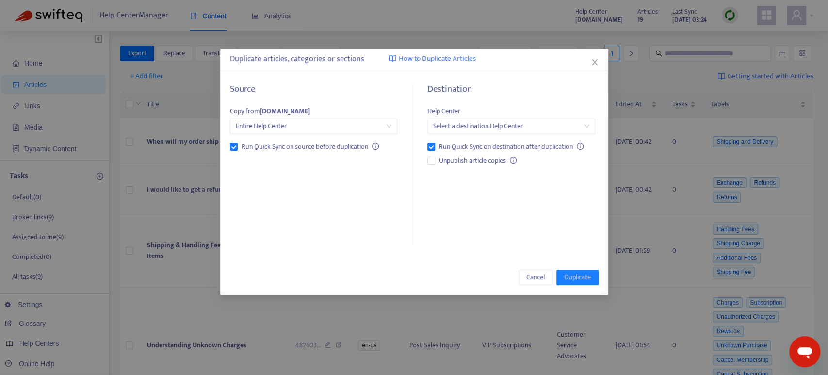 This screenshot has width=828, height=375. Describe the element at coordinates (305, 147) in the screenshot. I see `span: Run Quick Sync on source before duplication` at that location.